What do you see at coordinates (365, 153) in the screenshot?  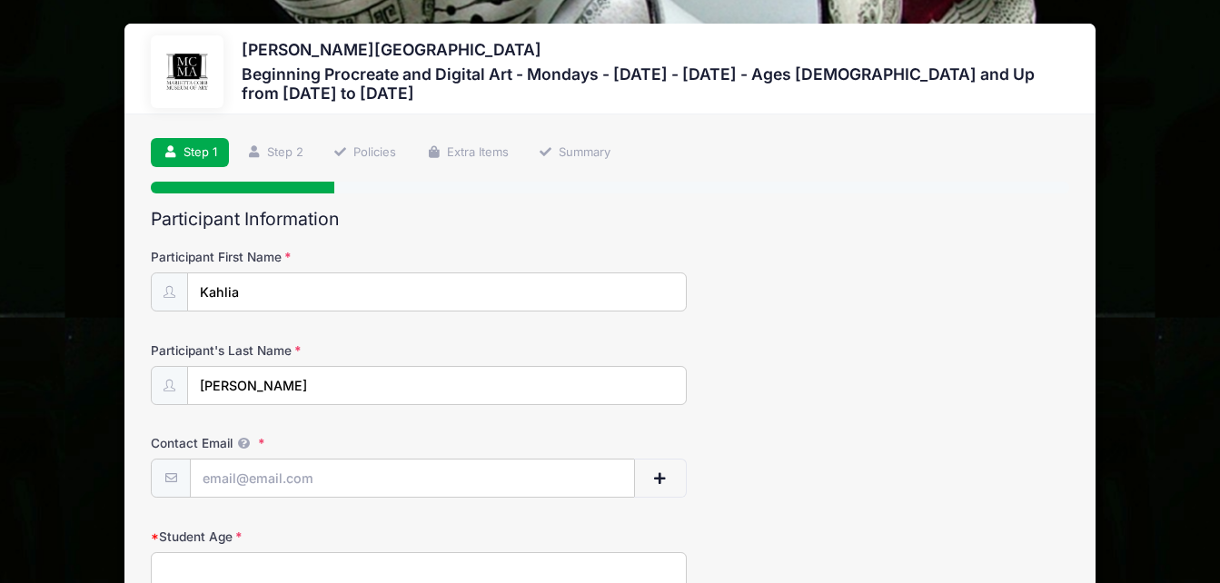 I see `a: Policies` at bounding box center [365, 153].